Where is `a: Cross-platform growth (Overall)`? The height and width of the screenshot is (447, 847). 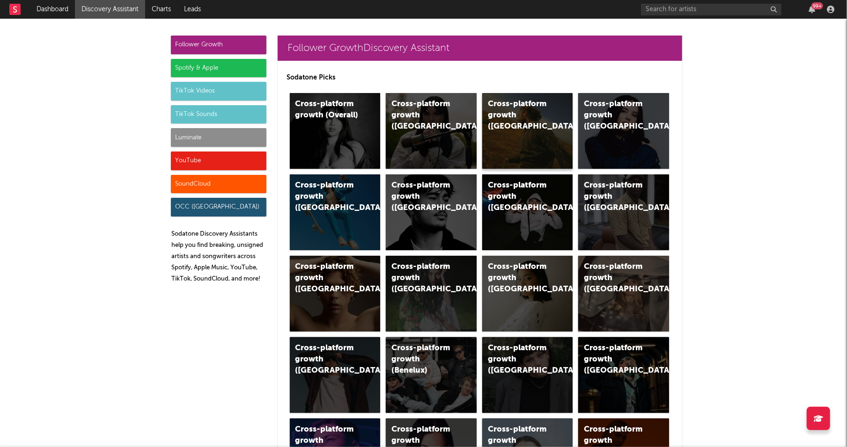 a: Cross-platform growth (Overall) is located at coordinates (335, 131).